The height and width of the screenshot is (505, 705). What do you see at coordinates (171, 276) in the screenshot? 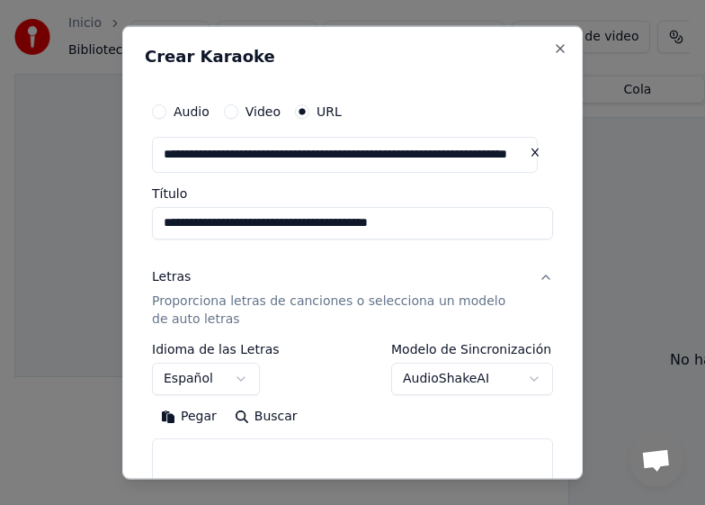
I see `div: Letras` at bounding box center [171, 276].